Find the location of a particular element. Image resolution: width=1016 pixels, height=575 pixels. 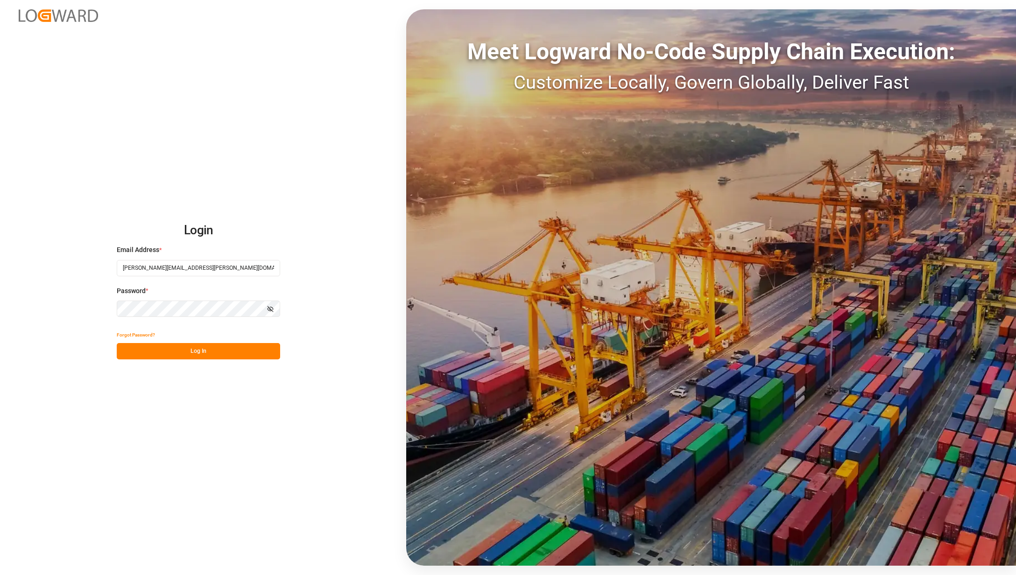

div: Customize Locally, Govern Globally, Deliver Fast is located at coordinates (711, 83).